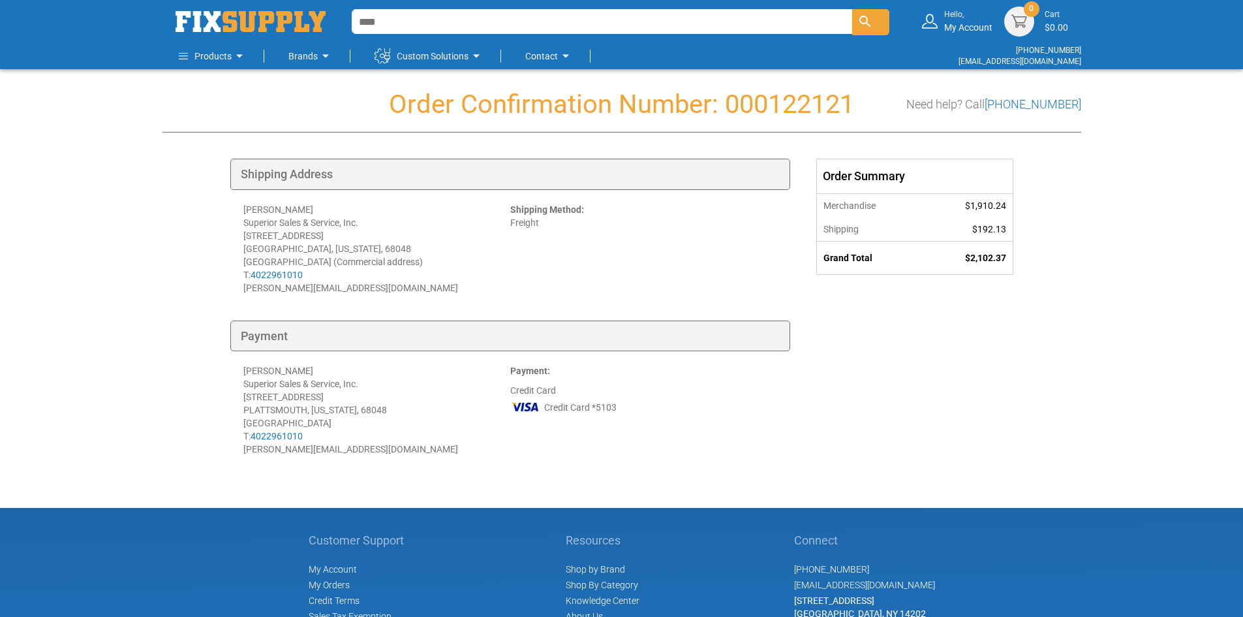 The height and width of the screenshot is (617, 1243). Describe the element at coordinates (360, 540) in the screenshot. I see `h5: Customer Support` at that location.